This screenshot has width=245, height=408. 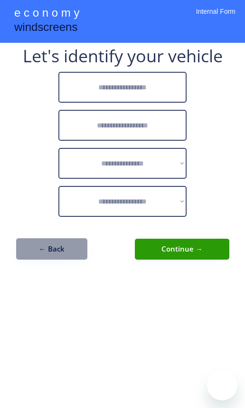 What do you see at coordinates (182, 249) in the screenshot?
I see `button: Continue →` at bounding box center [182, 249].